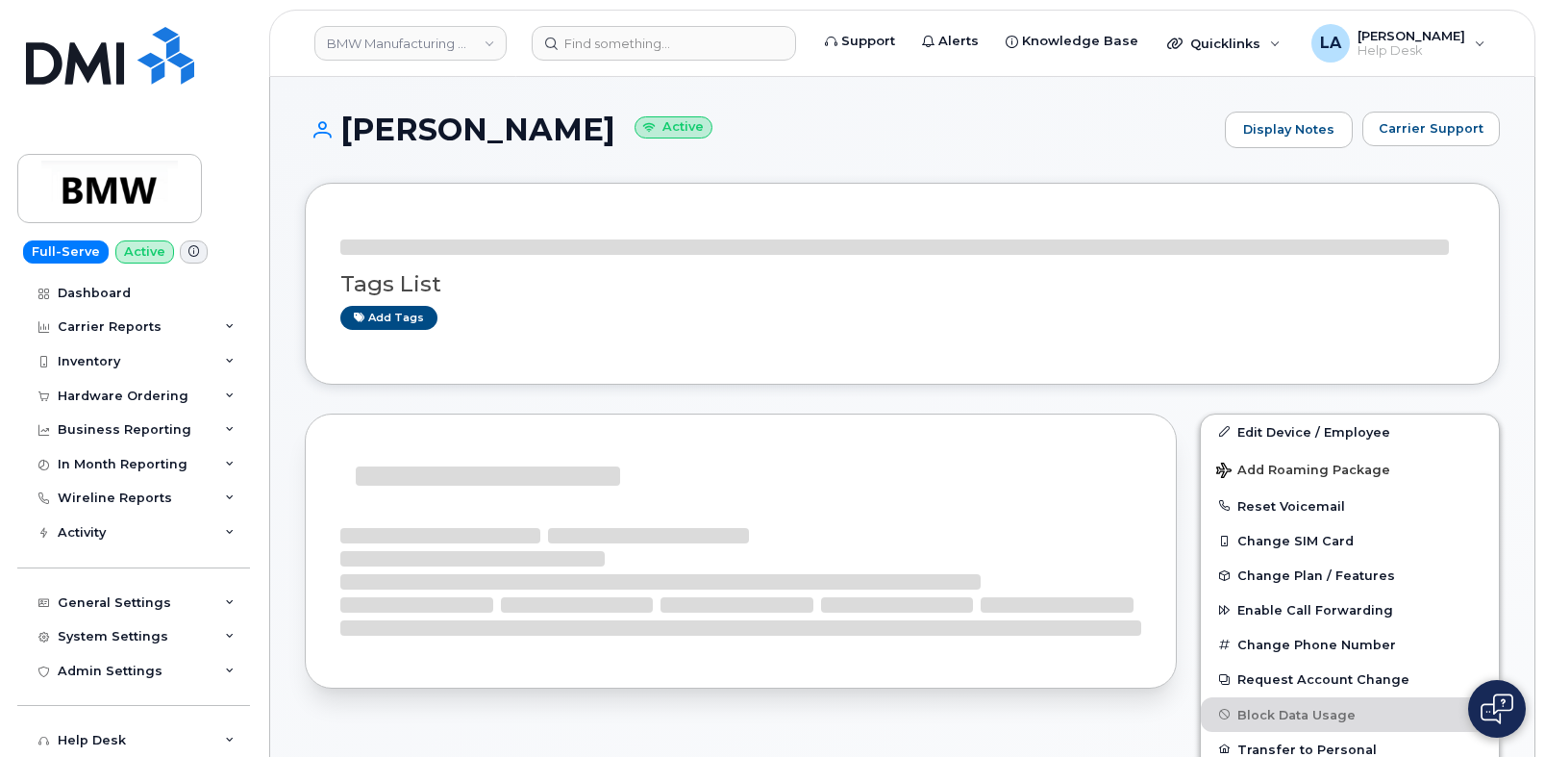 The height and width of the screenshot is (757, 1545). Describe the element at coordinates (1430, 129) in the screenshot. I see `button: Carrier Support` at that location.